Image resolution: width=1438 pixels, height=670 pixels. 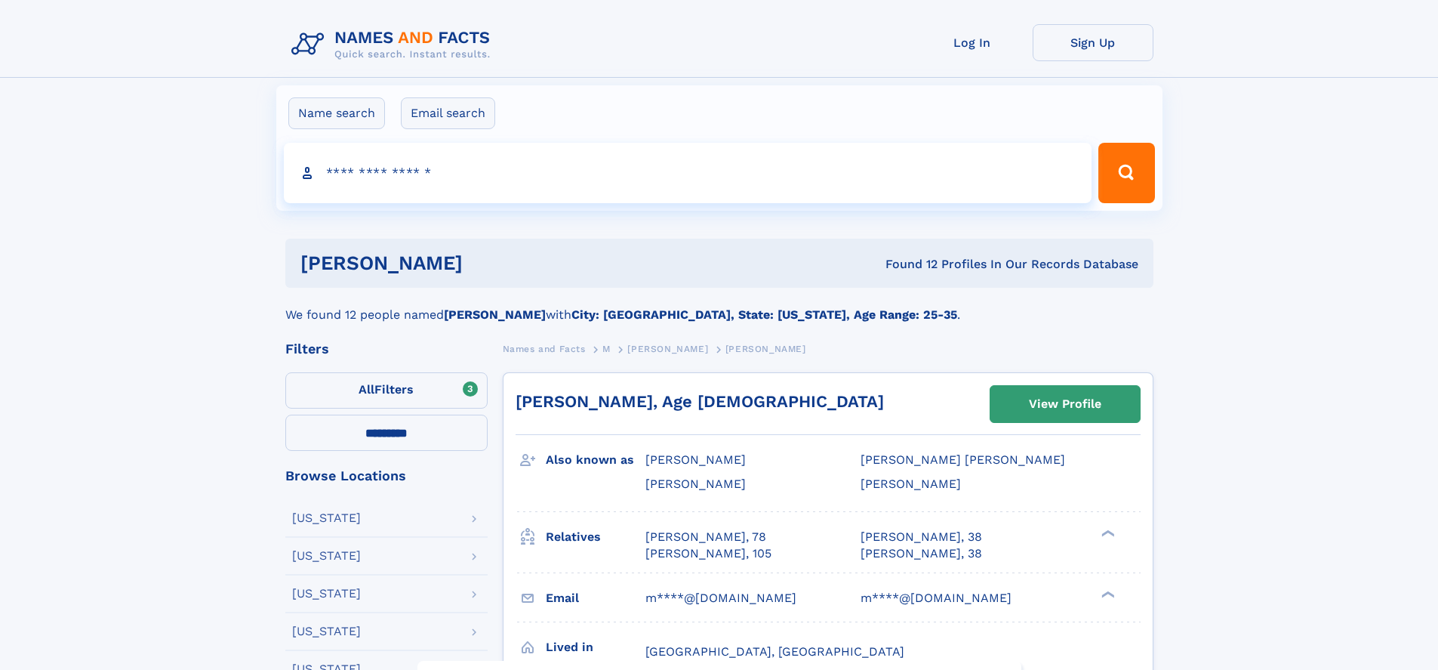 What do you see at coordinates (387, 390) in the screenshot?
I see `label: Filters` at bounding box center [387, 390].